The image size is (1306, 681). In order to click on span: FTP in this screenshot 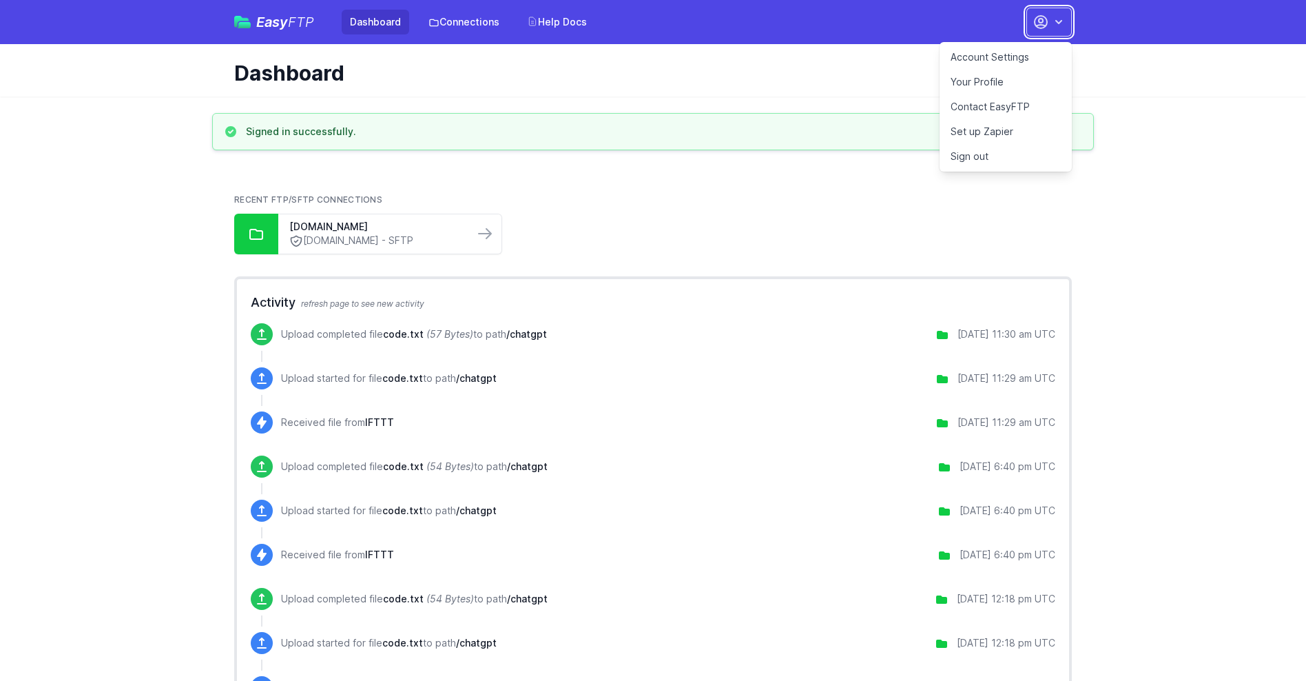, I will do `click(301, 22)`.